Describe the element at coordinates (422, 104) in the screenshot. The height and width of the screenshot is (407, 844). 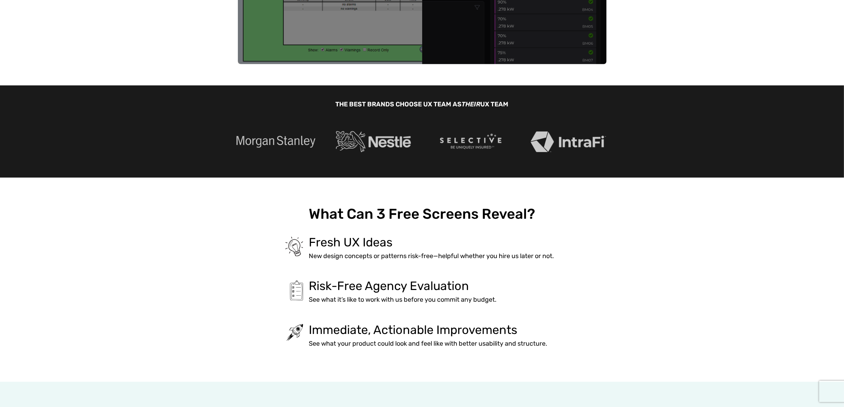
I see `p: THE BEST BRANDS CHOOSE UX TEAM AS UX TEAM` at that location.